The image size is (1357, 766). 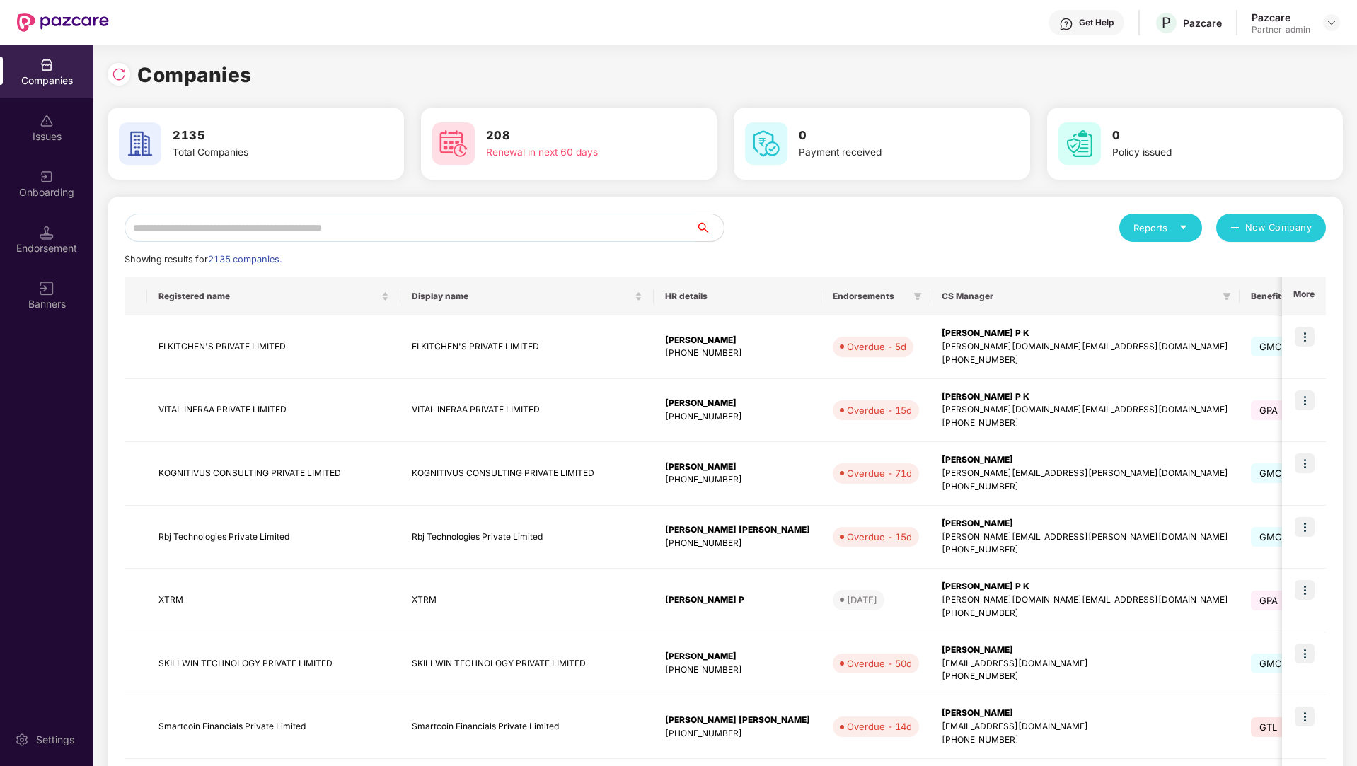 What do you see at coordinates (1202, 153) in the screenshot?
I see `div: Policy issued` at bounding box center [1202, 153].